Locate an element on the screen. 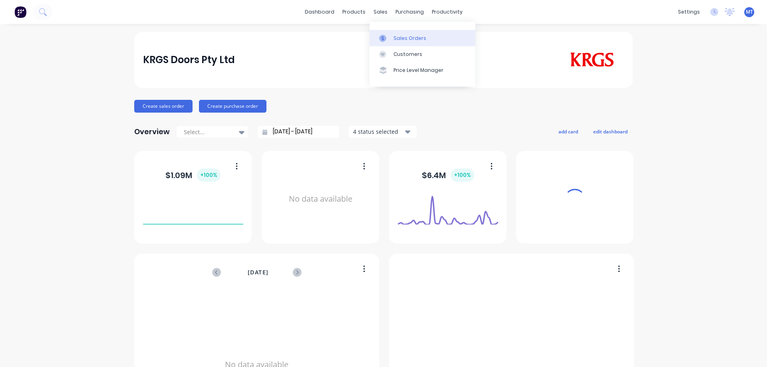 Image resolution: width=767 pixels, height=367 pixels. div: purchasing is located at coordinates (410, 12).